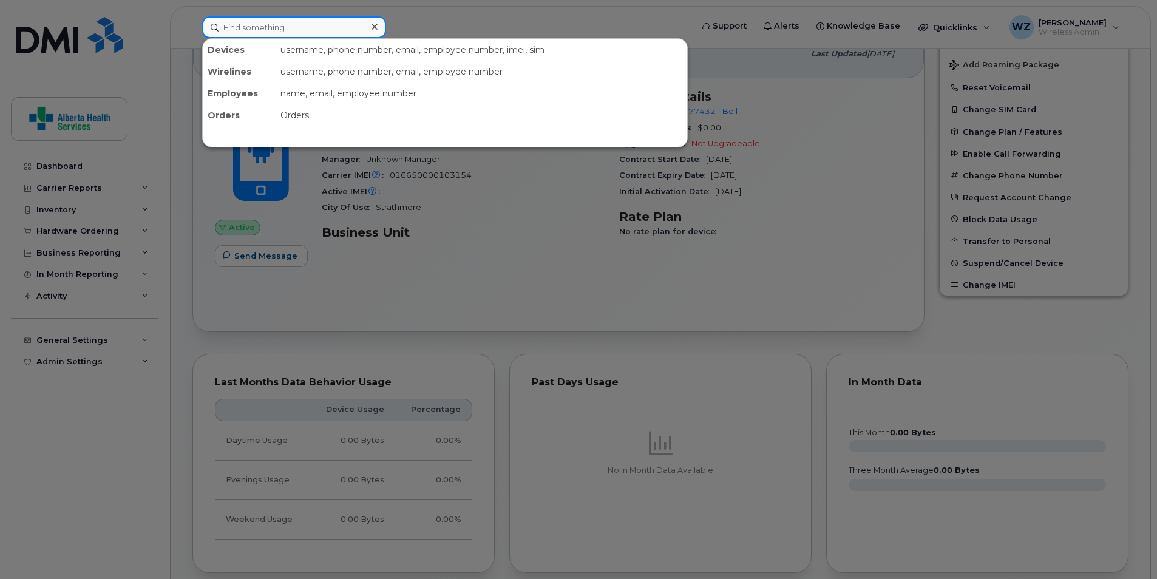 The height and width of the screenshot is (579, 1157). Describe the element at coordinates (239, 94) in the screenshot. I see `div: Employees` at that location.